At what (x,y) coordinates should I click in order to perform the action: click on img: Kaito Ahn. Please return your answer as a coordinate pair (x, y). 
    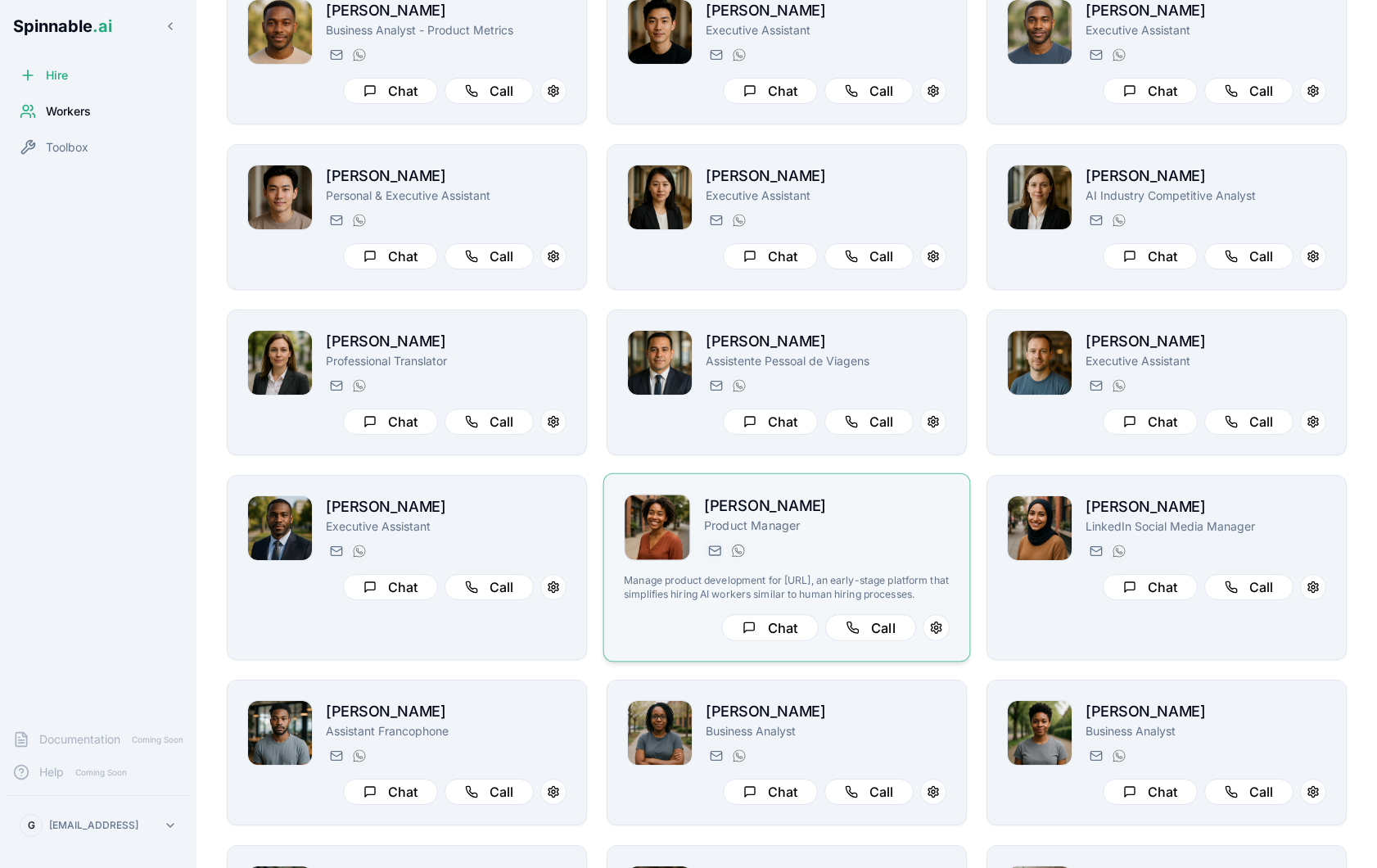
    Looking at the image, I should click on (280, 197).